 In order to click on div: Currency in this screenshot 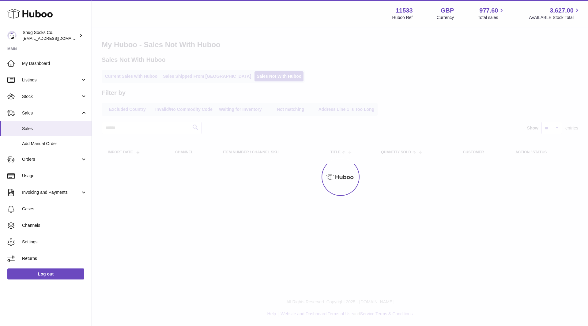, I will do `click(445, 17)`.